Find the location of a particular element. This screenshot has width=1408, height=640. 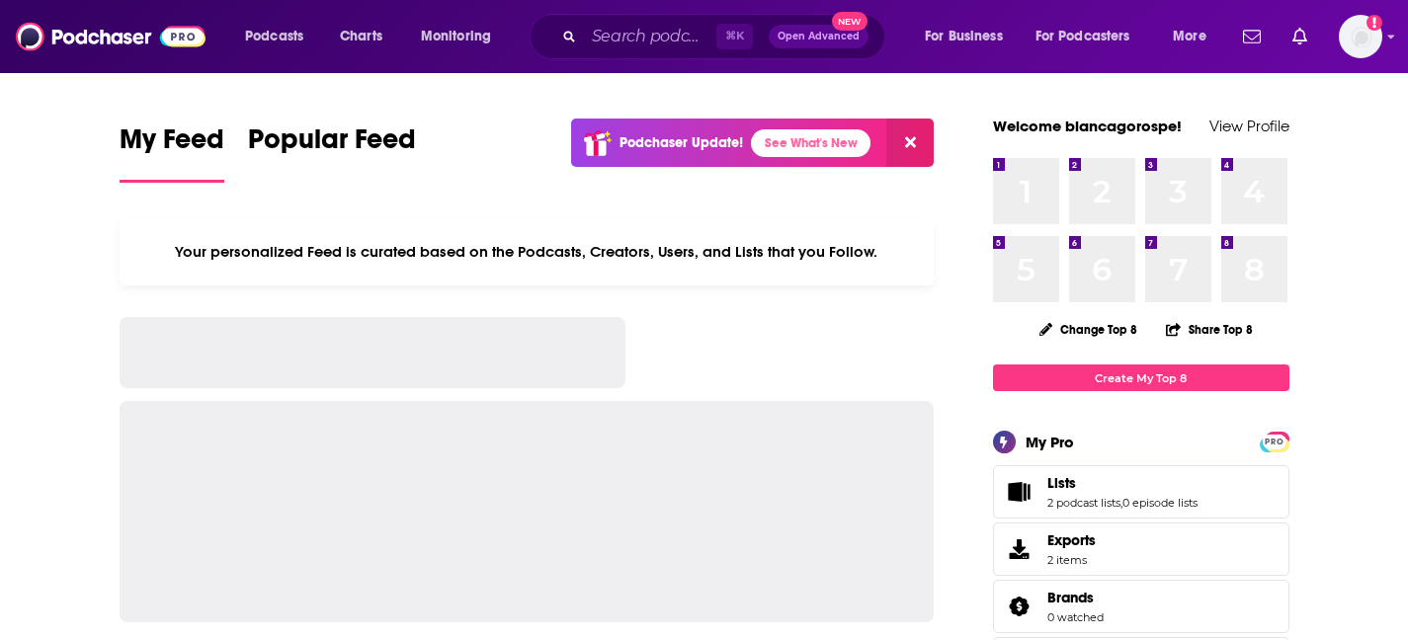

button: Change Top 8 is located at coordinates (1089, 329).